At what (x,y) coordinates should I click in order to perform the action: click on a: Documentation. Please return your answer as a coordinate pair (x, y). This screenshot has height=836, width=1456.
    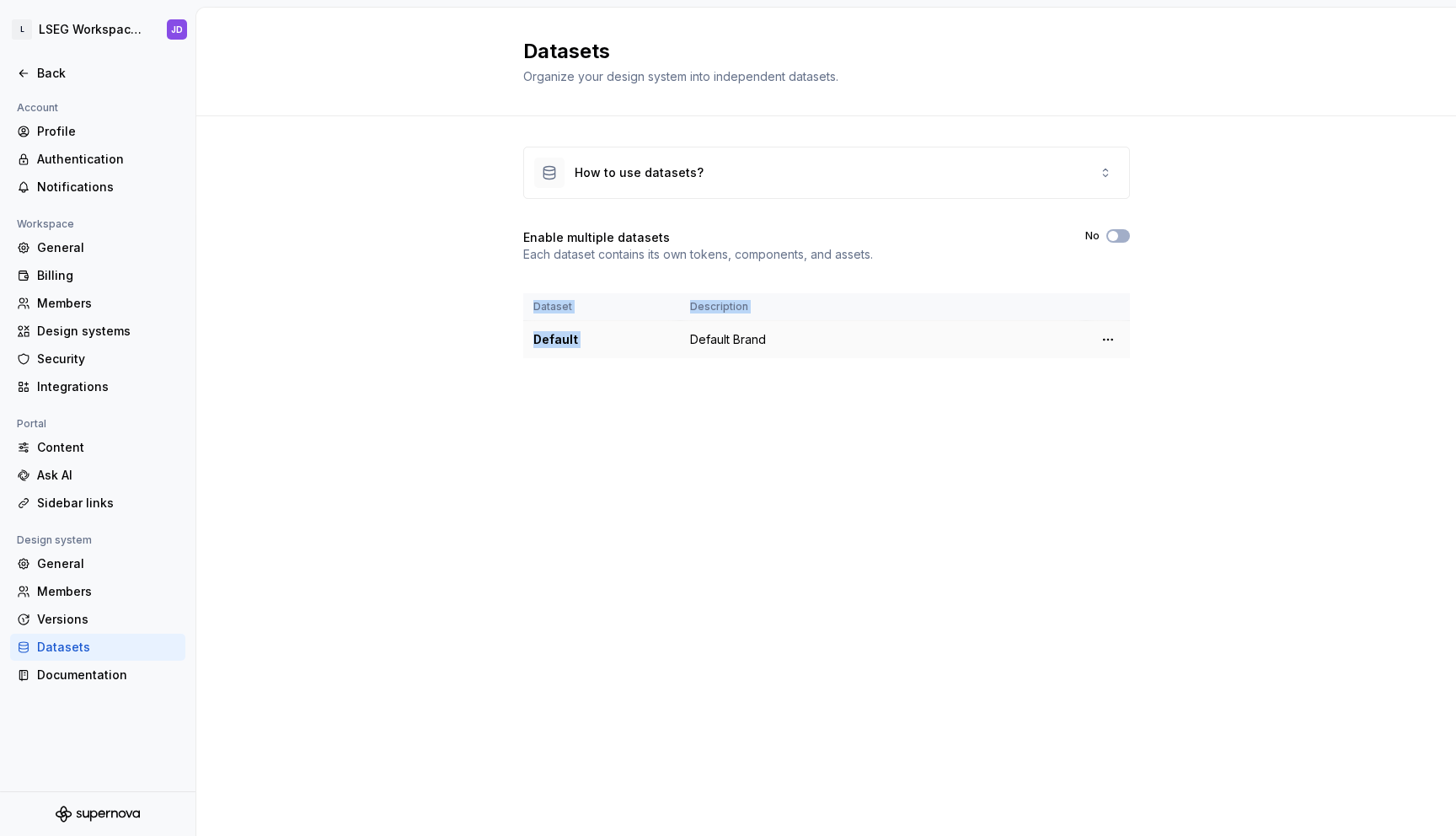
    Looking at the image, I should click on (98, 675).